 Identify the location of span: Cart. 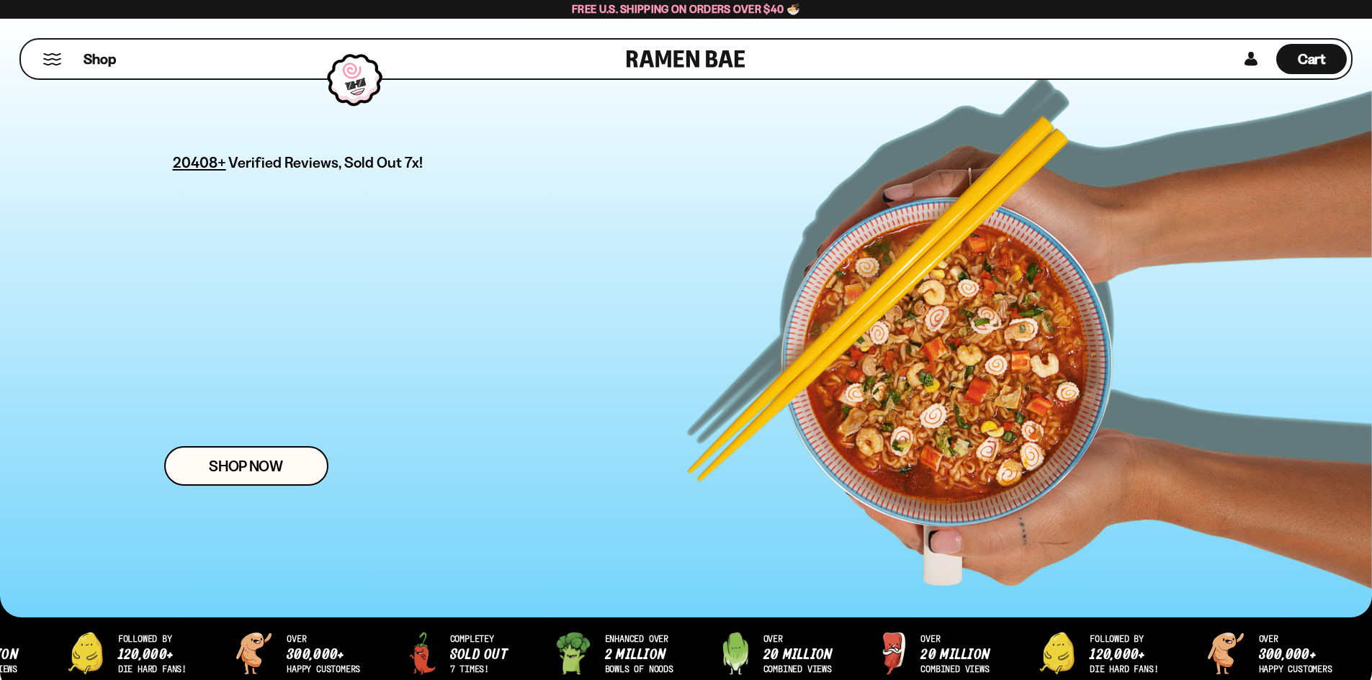
(1311, 59).